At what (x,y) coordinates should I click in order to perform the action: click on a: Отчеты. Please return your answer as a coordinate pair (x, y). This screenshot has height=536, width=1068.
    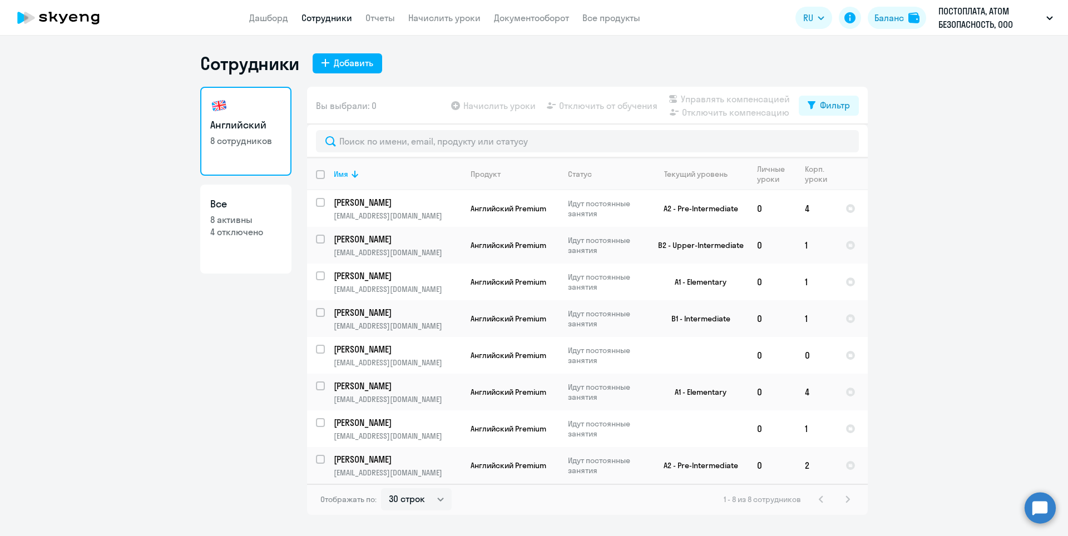
    Looking at the image, I should click on (380, 18).